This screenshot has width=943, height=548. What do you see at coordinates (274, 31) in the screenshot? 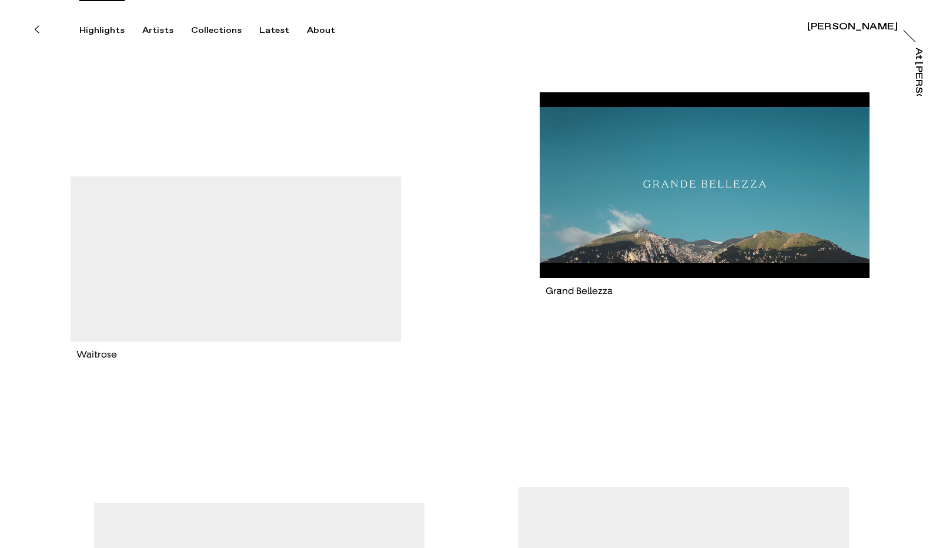
I see `div: Latest` at bounding box center [274, 31].